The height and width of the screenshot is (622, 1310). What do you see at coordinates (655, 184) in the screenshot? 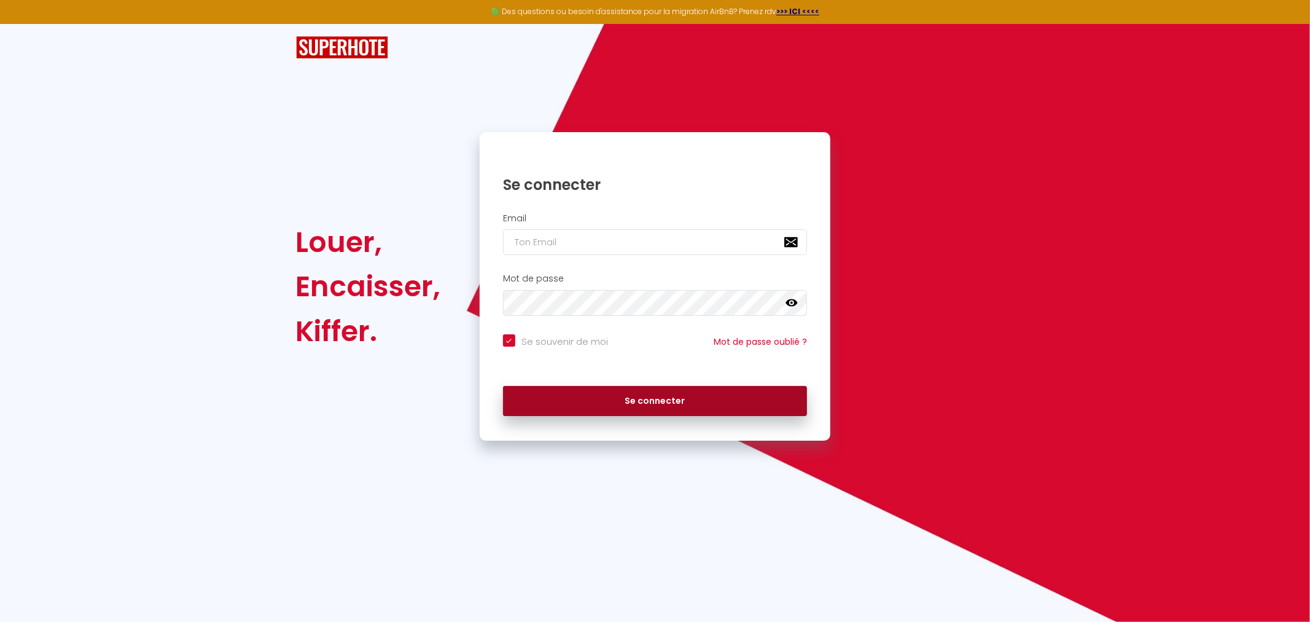
I see `h1: Se connecter` at bounding box center [655, 184].